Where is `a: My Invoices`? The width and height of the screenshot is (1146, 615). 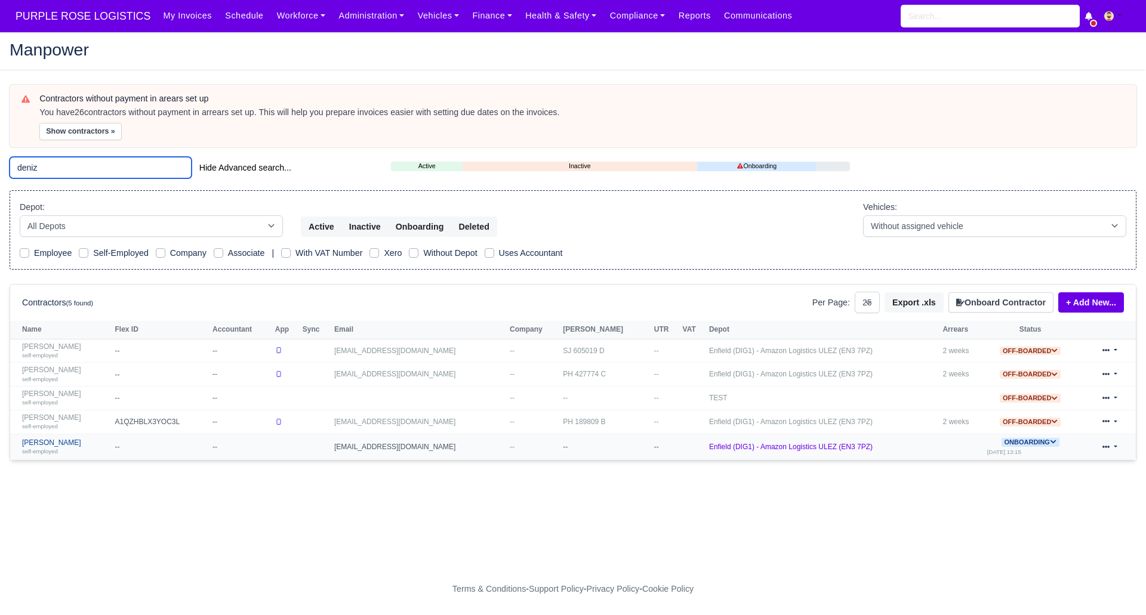
a: My Invoices is located at coordinates (187, 16).